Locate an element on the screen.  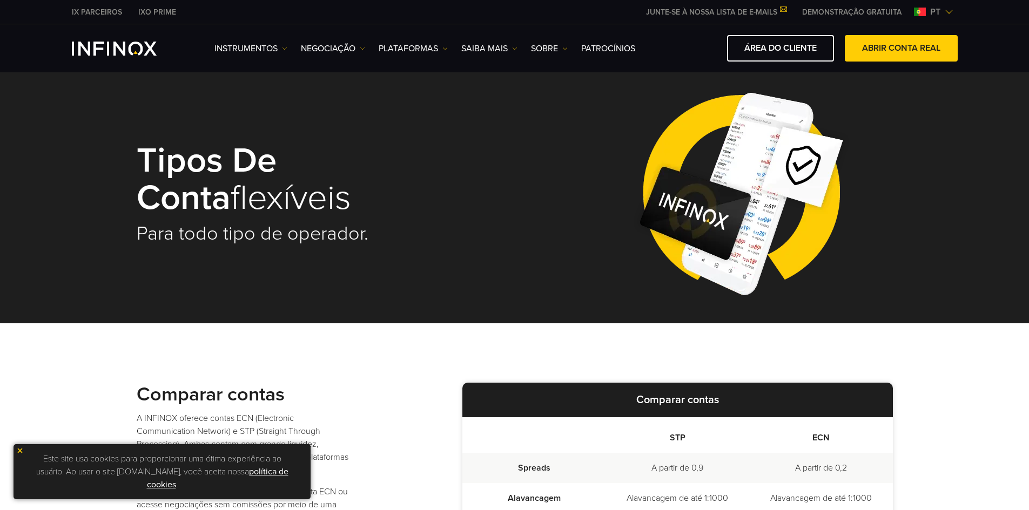
th: ECN is located at coordinates (821, 435).